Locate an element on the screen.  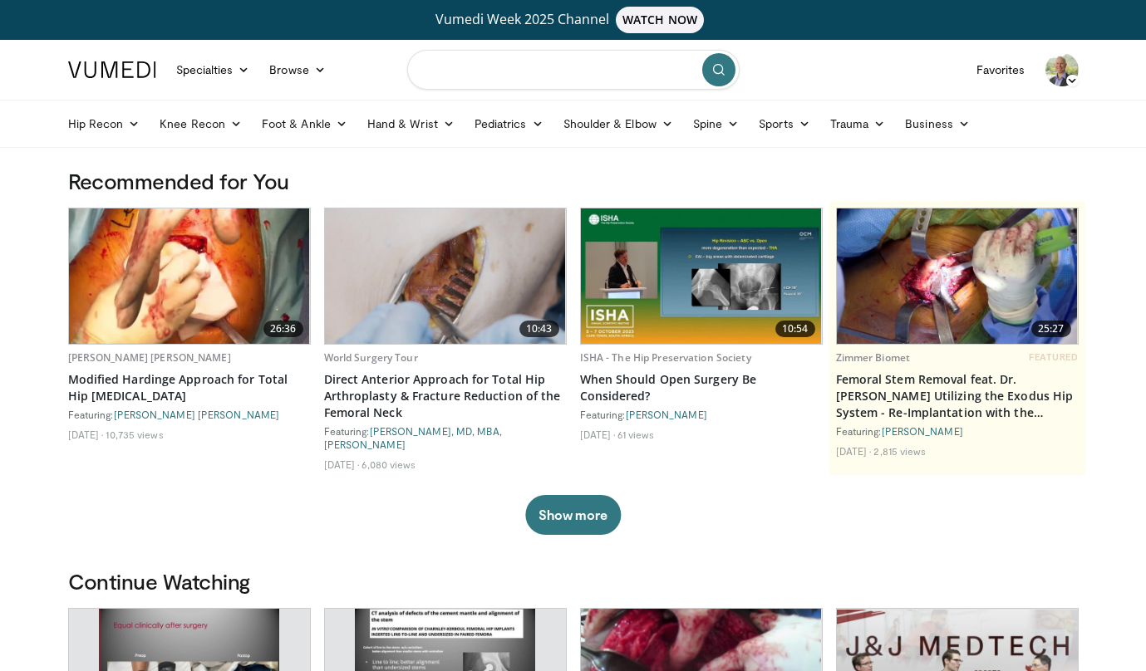
a: Browse is located at coordinates (297, 70).